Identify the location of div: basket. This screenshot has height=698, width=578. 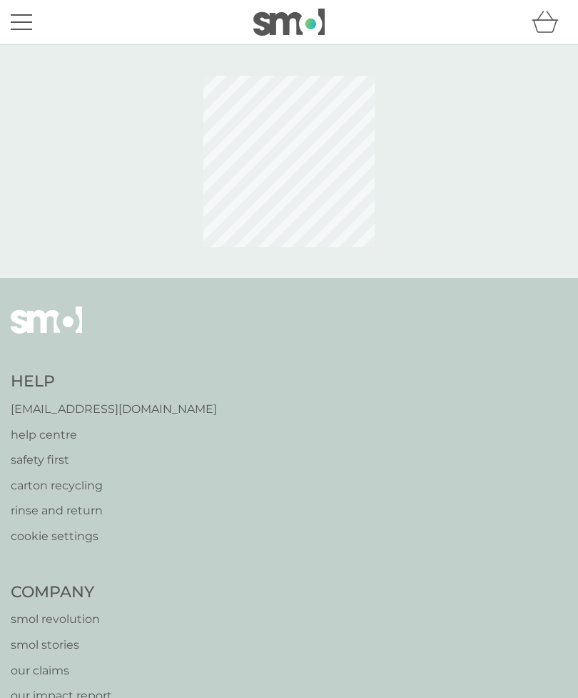
(550, 22).